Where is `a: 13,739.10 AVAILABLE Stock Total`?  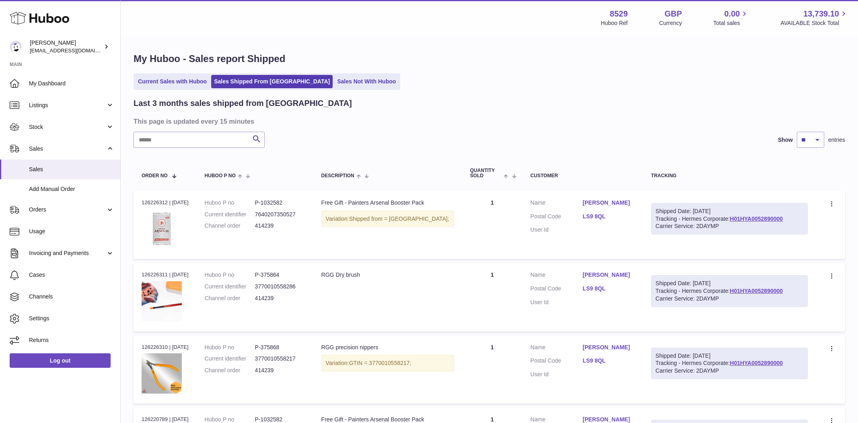
a: 13,739.10 AVAILABLE Stock Total is located at coordinates (814, 18).